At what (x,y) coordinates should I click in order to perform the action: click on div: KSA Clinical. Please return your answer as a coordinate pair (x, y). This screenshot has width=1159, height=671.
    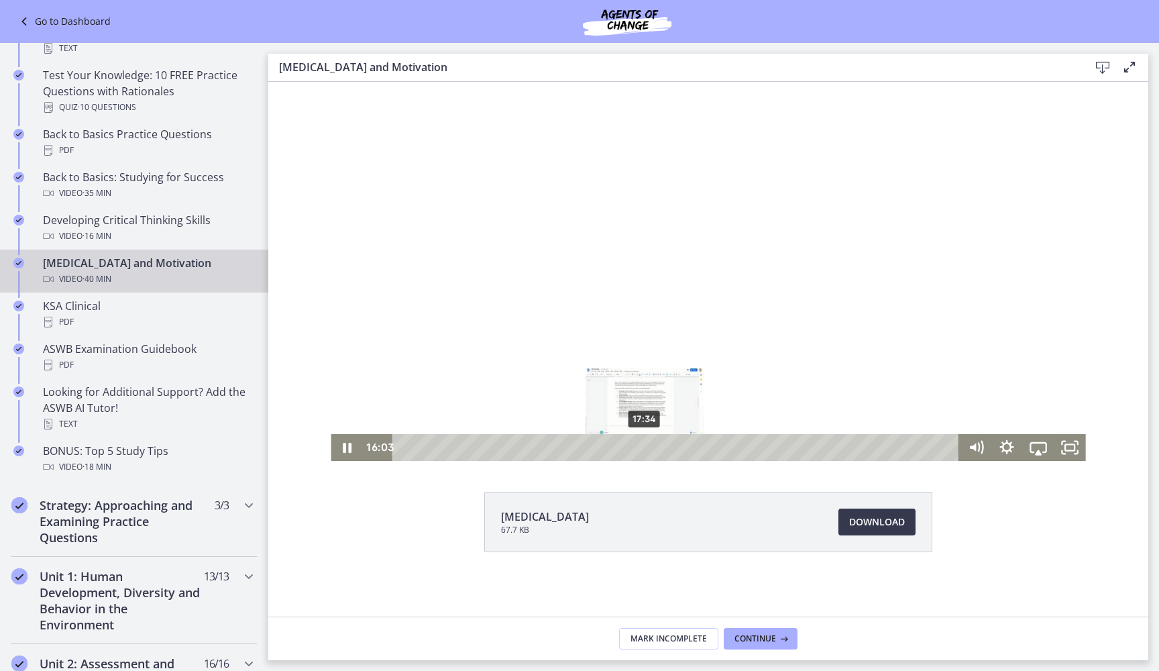
    Looking at the image, I should click on (148, 314).